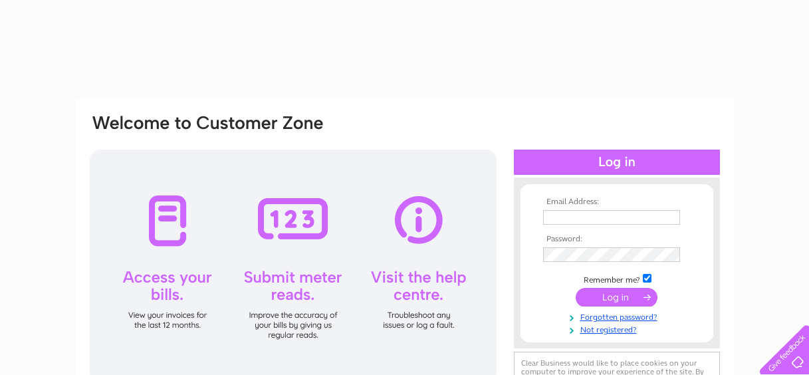 The height and width of the screenshot is (375, 809). What do you see at coordinates (617, 239) in the screenshot?
I see `th: Password:` at bounding box center [617, 239].